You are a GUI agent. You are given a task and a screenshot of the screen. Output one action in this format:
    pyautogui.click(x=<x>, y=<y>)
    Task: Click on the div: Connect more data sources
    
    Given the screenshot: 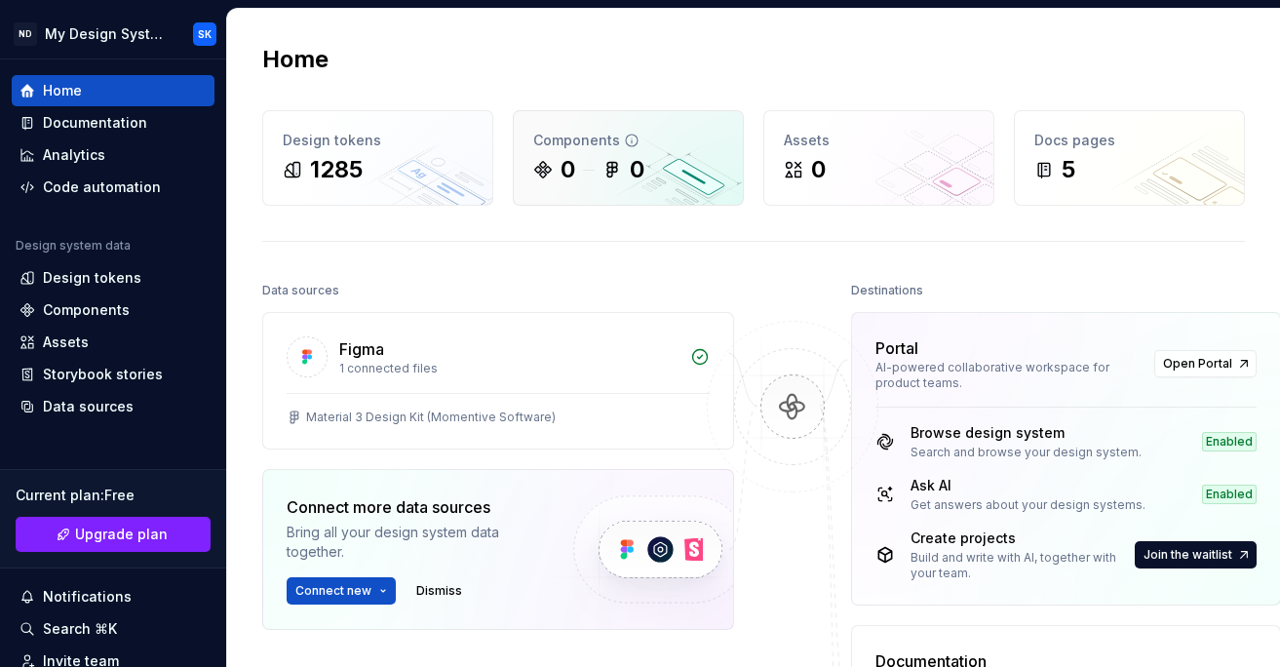 What is the action you would take?
    pyautogui.click(x=413, y=507)
    